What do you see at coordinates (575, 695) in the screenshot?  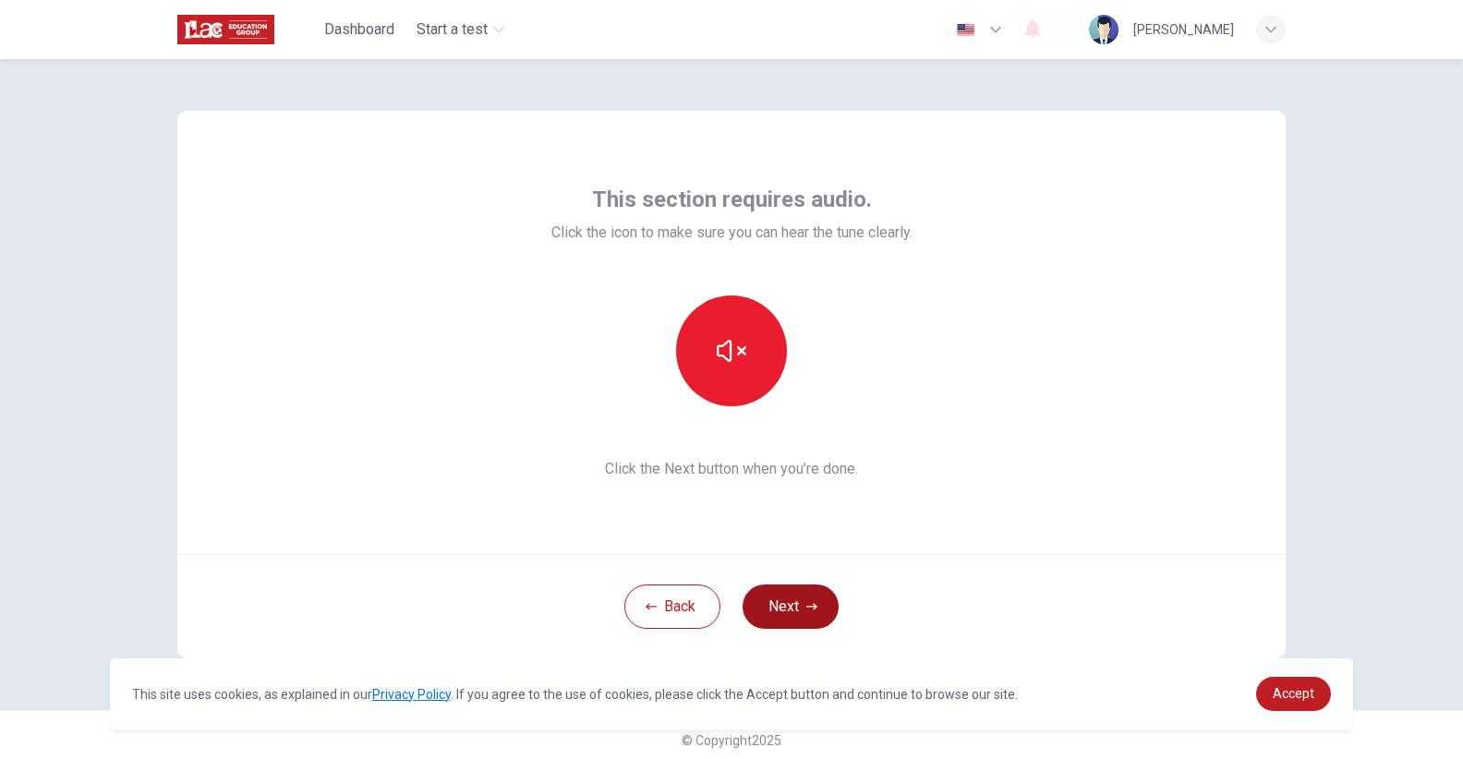 I see `span: This site uses cookies, as explained in our . If you agree to the use of cookies, please click th...` at bounding box center [575, 695].